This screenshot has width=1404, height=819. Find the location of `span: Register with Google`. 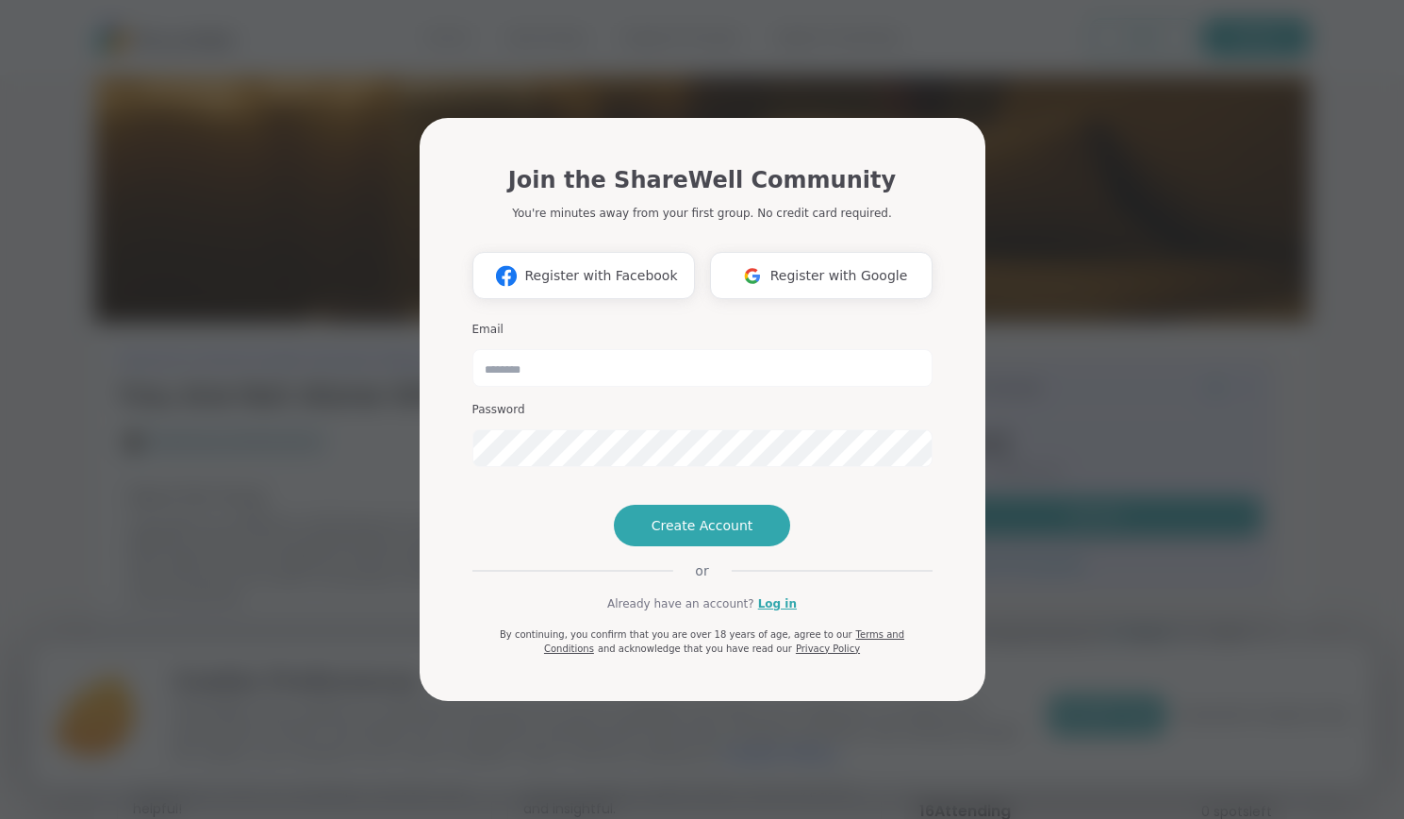

span: Register with Google is located at coordinates (839, 275).